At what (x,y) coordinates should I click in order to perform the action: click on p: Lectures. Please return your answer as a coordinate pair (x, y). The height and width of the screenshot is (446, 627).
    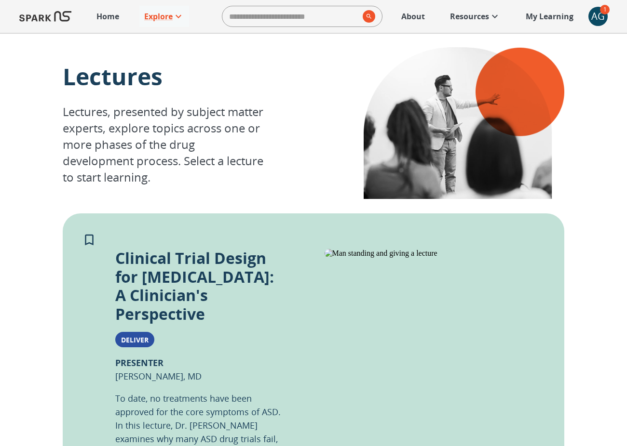
    Looking at the image, I should click on (163, 76).